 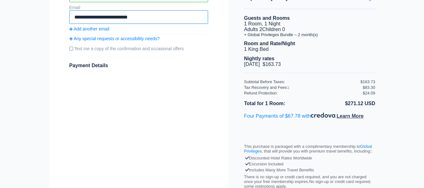 I want to click on div: $163.73, so click(x=368, y=82).